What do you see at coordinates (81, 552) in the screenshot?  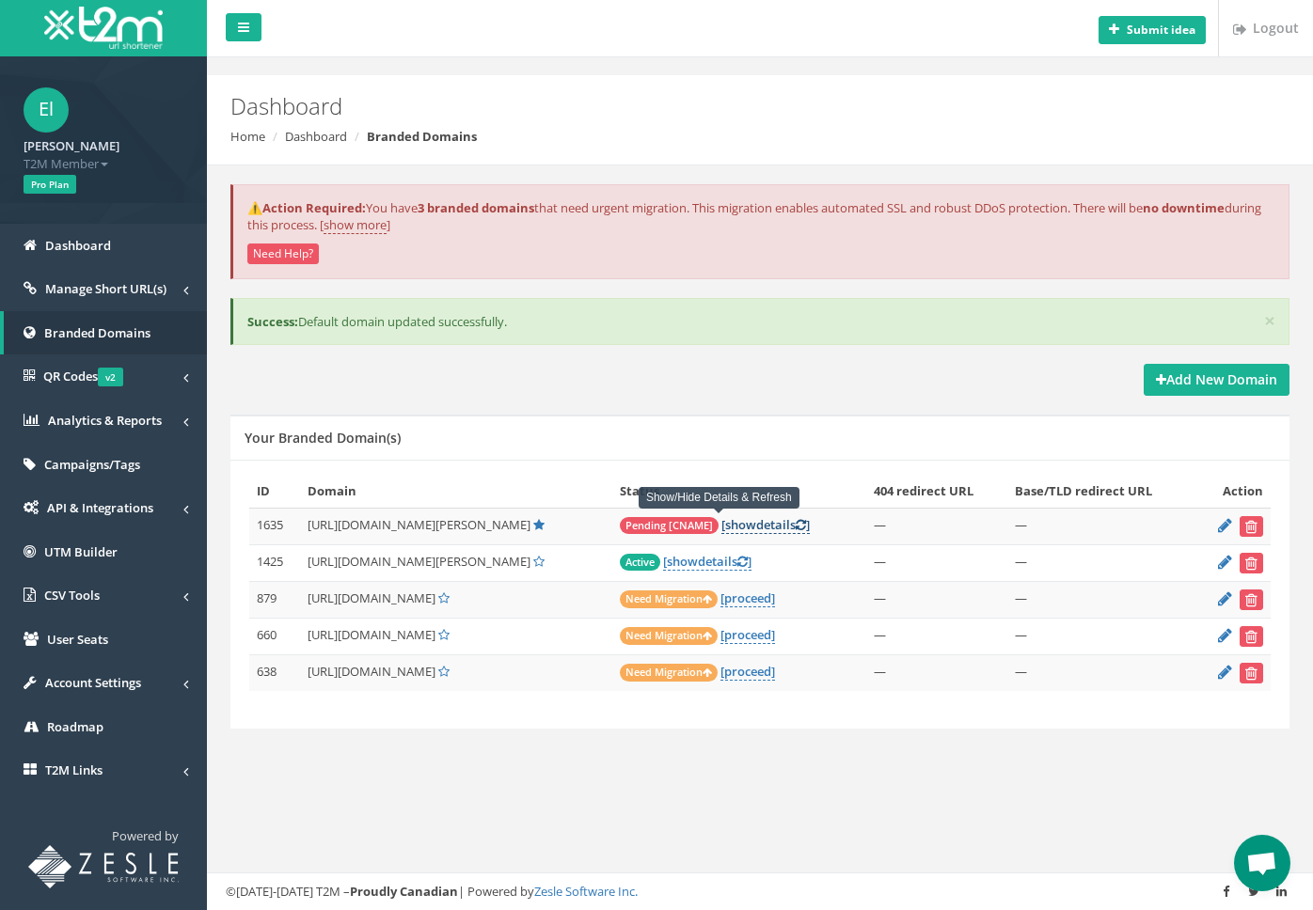 I see `span: UTM Builder` at bounding box center [81, 552].